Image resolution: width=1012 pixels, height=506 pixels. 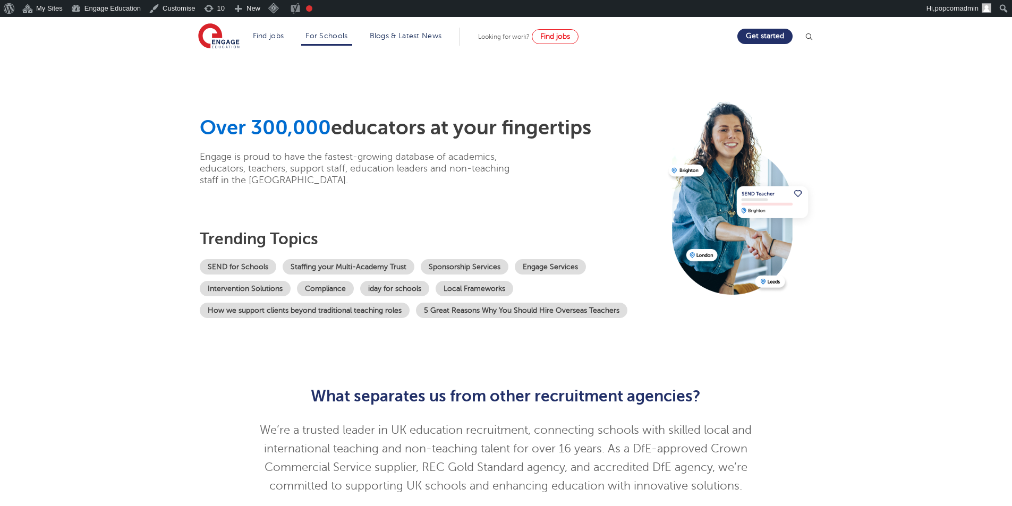 I want to click on a: Blogs & Latest News, so click(x=406, y=36).